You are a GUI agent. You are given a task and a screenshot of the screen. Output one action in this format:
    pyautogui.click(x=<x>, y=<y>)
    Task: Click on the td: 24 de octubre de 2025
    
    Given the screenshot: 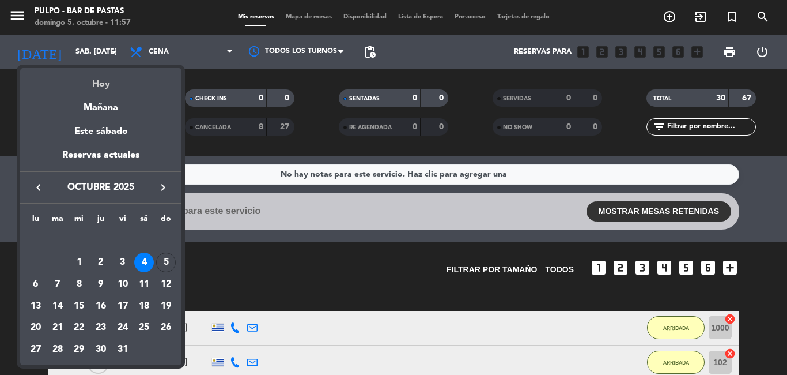 What is the action you would take?
    pyautogui.click(x=123, y=328)
    